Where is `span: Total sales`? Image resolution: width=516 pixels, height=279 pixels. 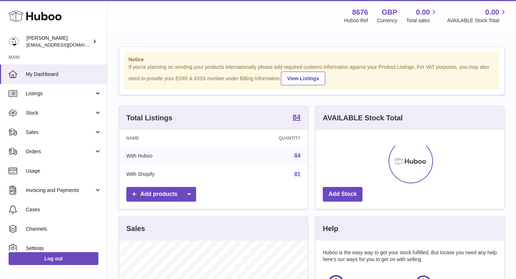 span: Total sales is located at coordinates (422, 20).